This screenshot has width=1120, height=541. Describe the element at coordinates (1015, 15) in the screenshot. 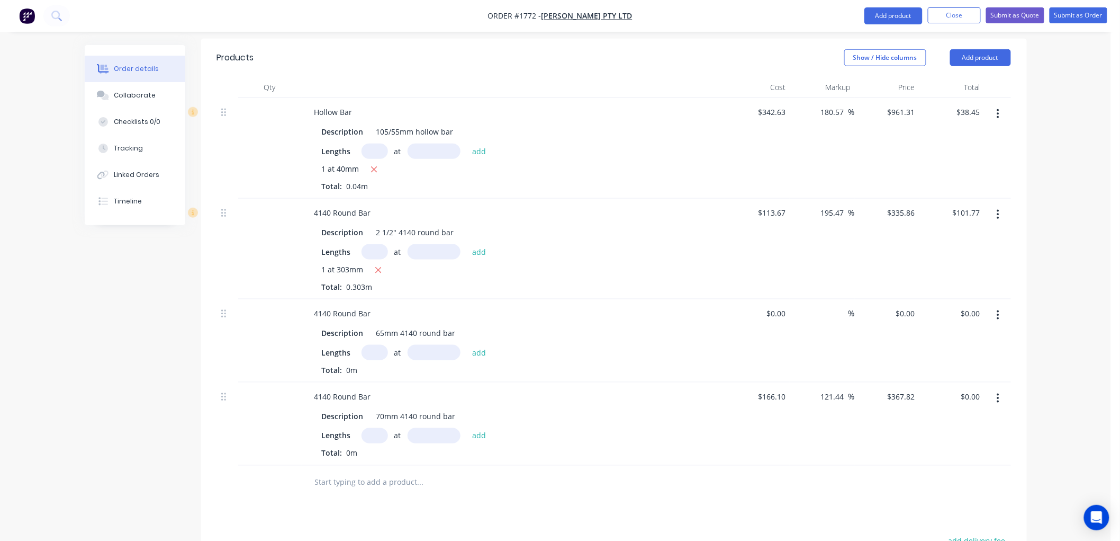

I see `button: Submit as Quote` at that location.